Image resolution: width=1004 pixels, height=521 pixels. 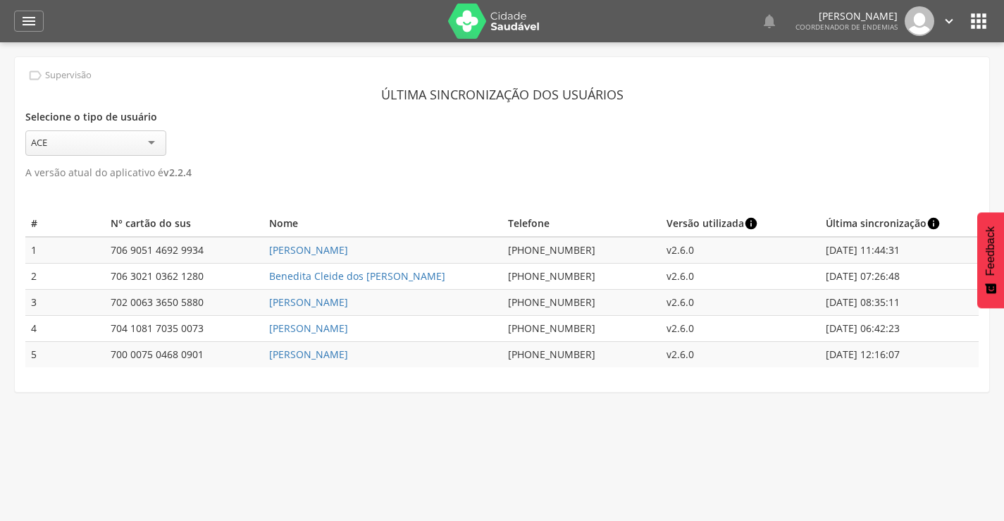 What do you see at coordinates (185, 302) in the screenshot?
I see `td: 702 0063 3650 5880` at bounding box center [185, 302].